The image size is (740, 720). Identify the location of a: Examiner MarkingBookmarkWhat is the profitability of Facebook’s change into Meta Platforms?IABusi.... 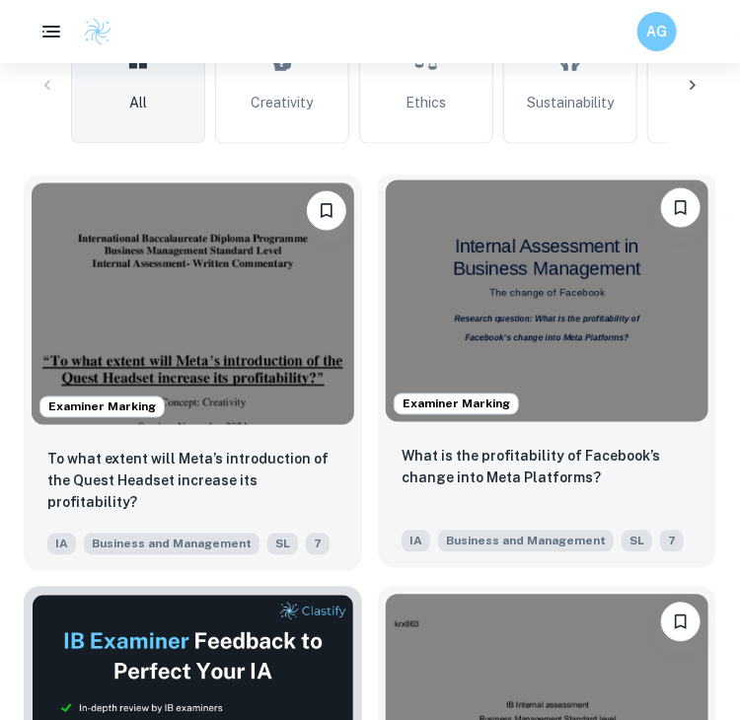
(547, 373).